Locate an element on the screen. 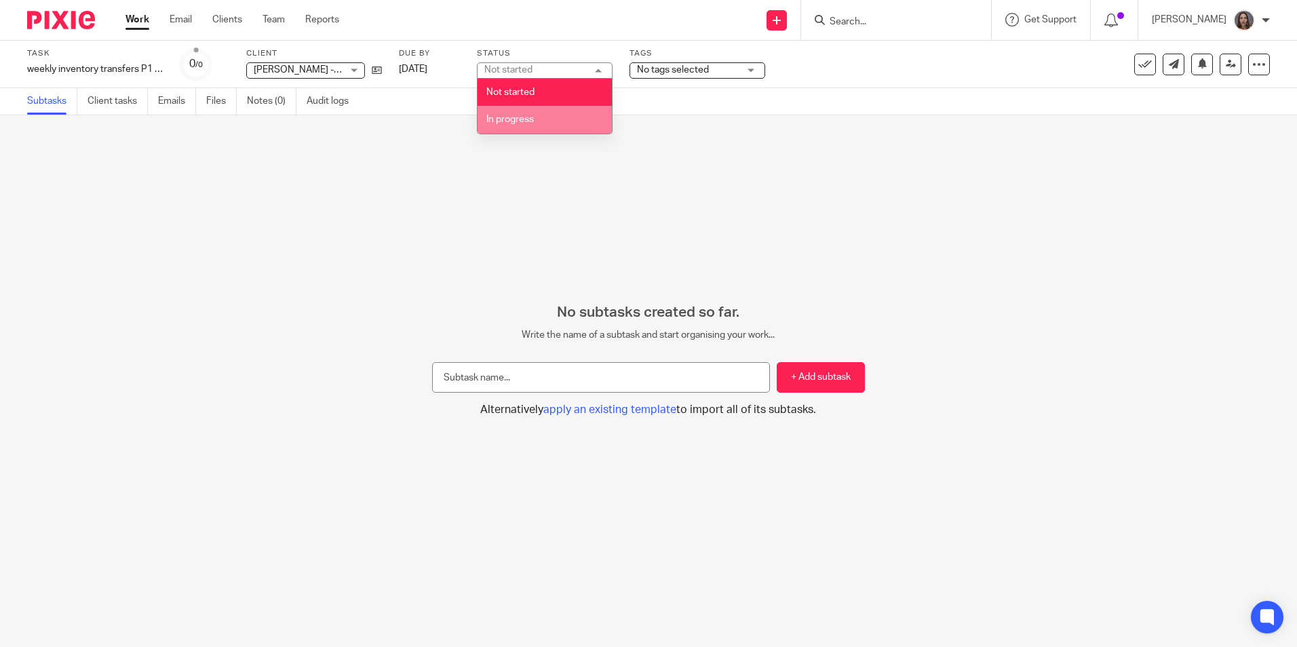  a: Subtasks is located at coordinates (52, 101).